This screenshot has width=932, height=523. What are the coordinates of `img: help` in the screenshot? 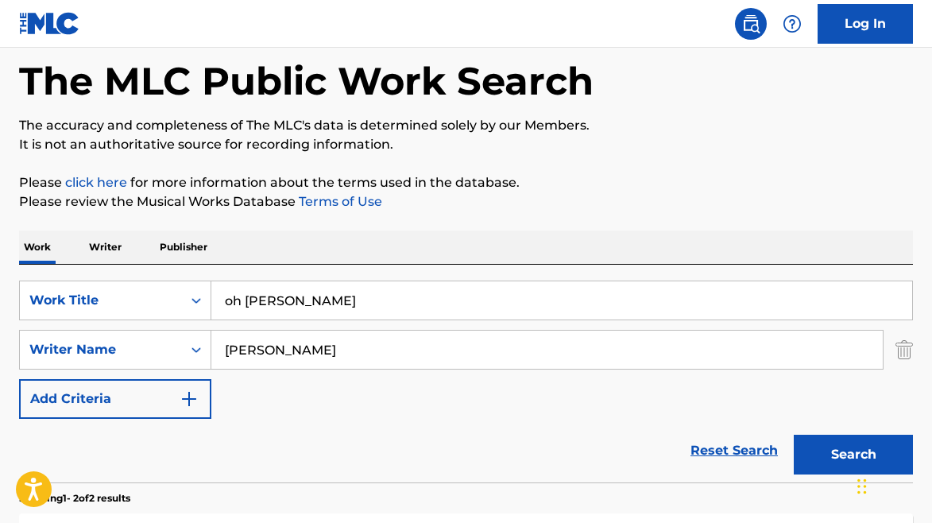 It's located at (792, 24).